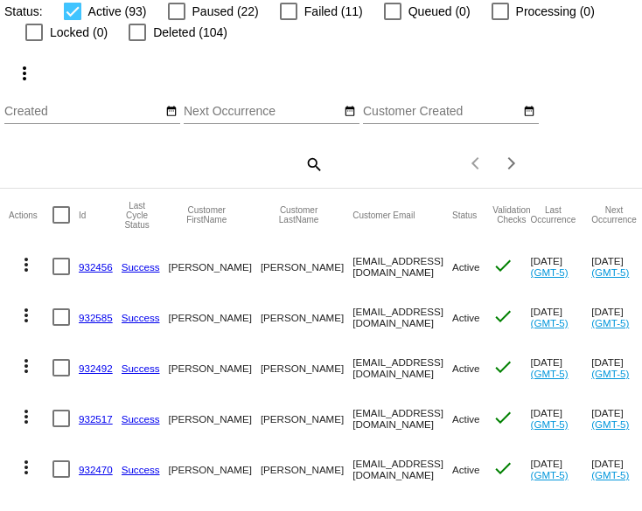  What do you see at coordinates (206, 215) in the screenshot?
I see `button: Change sorting for CustomerFirstName` at bounding box center [206, 215].